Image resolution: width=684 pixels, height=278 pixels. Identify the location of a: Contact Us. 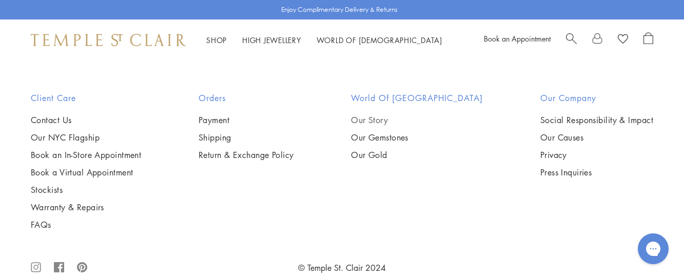
(86, 120).